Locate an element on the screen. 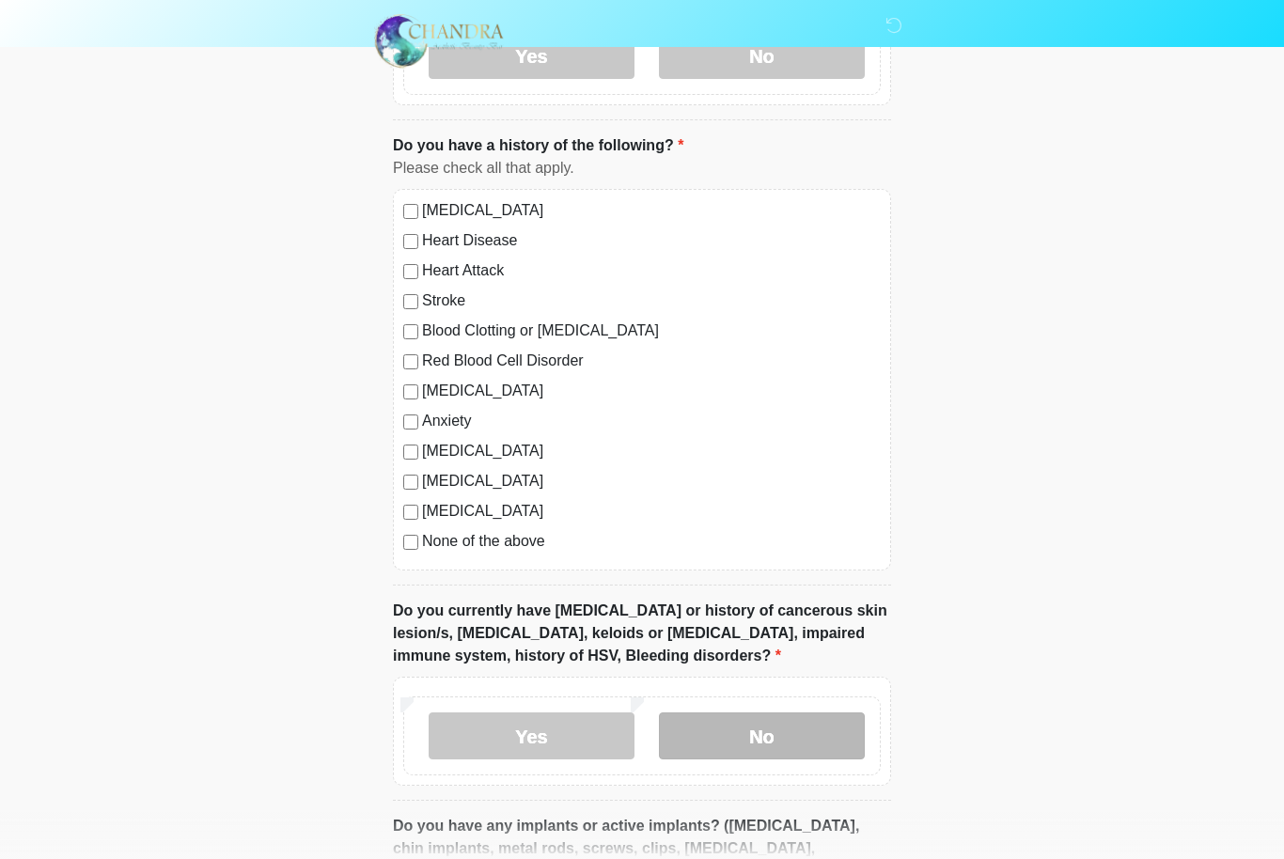 The image size is (1284, 859). label: Heart Disease is located at coordinates (652, 241).